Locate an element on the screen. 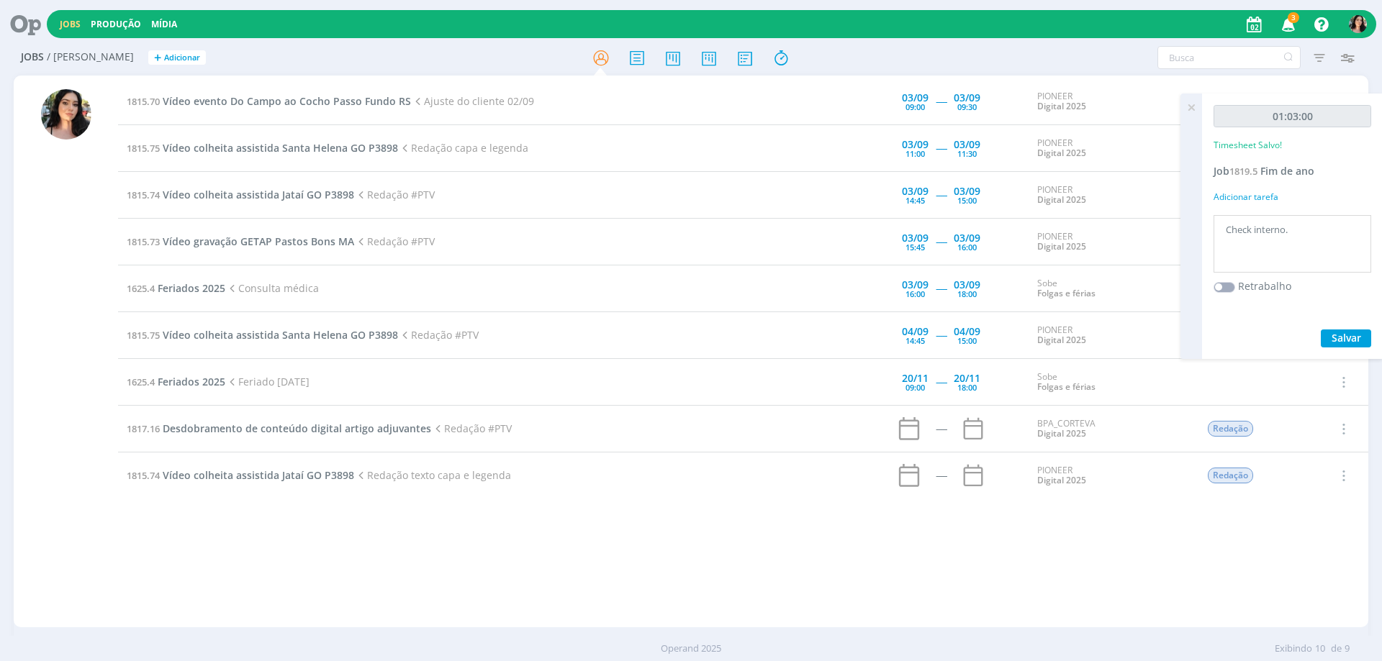 This screenshot has width=1382, height=661. div: 11:00 is located at coordinates (915, 153).